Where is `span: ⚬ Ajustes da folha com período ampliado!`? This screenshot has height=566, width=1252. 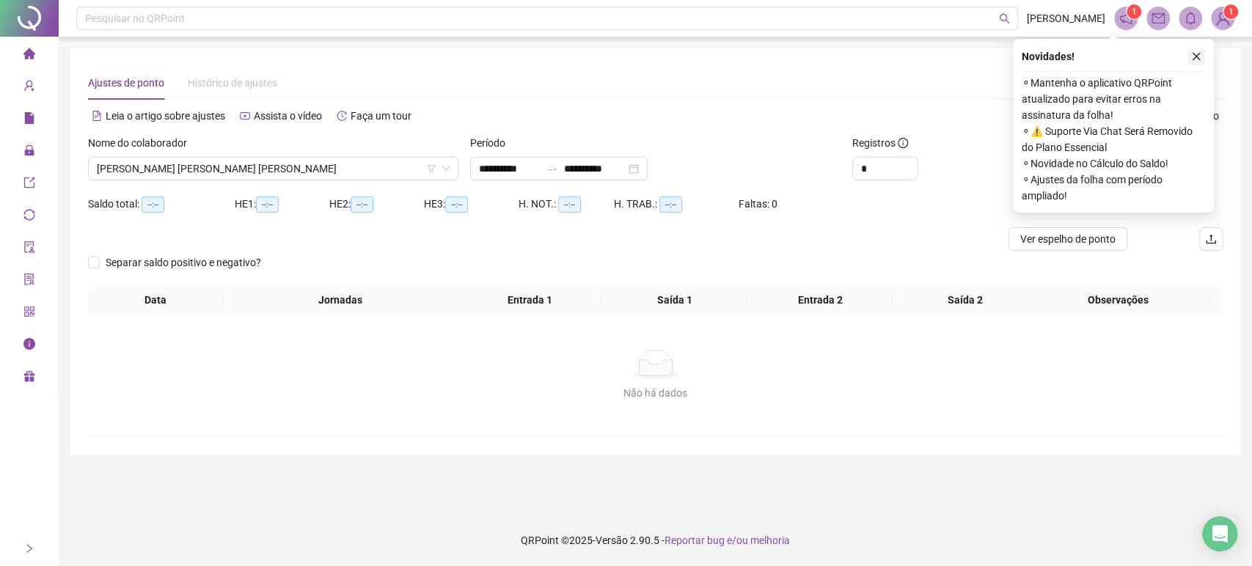 span: ⚬ Ajustes da folha com período ampliado! is located at coordinates (1113, 188).